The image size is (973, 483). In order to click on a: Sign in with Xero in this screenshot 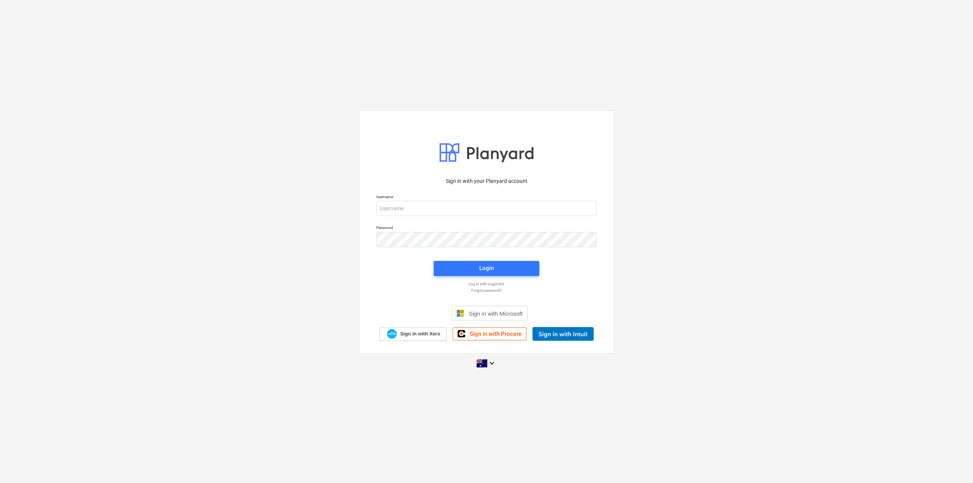, I will do `click(413, 334)`.